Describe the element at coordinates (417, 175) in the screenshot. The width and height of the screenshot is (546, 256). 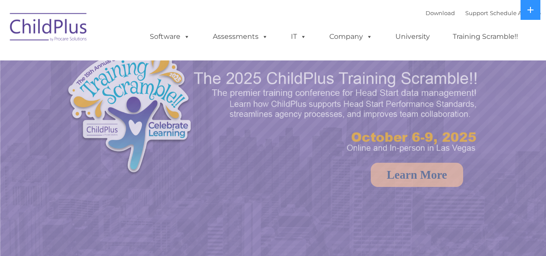
I see `a: Learn More` at that location.